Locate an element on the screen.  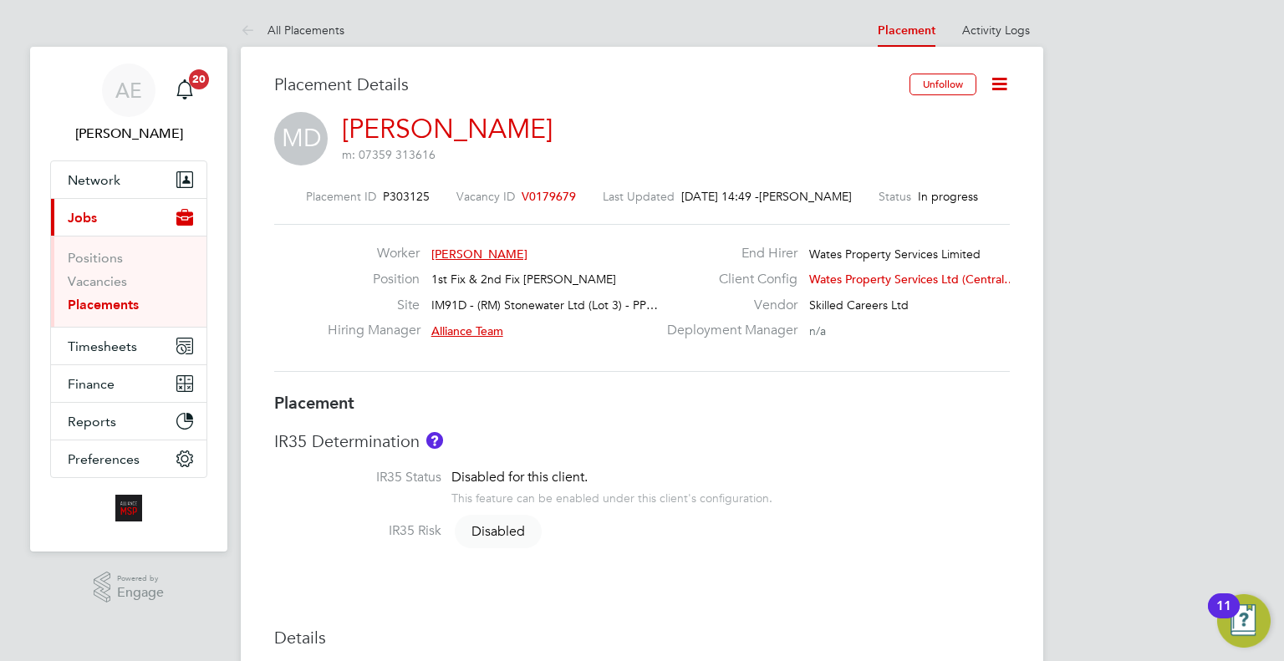
button: Timesheets is located at coordinates (129, 346).